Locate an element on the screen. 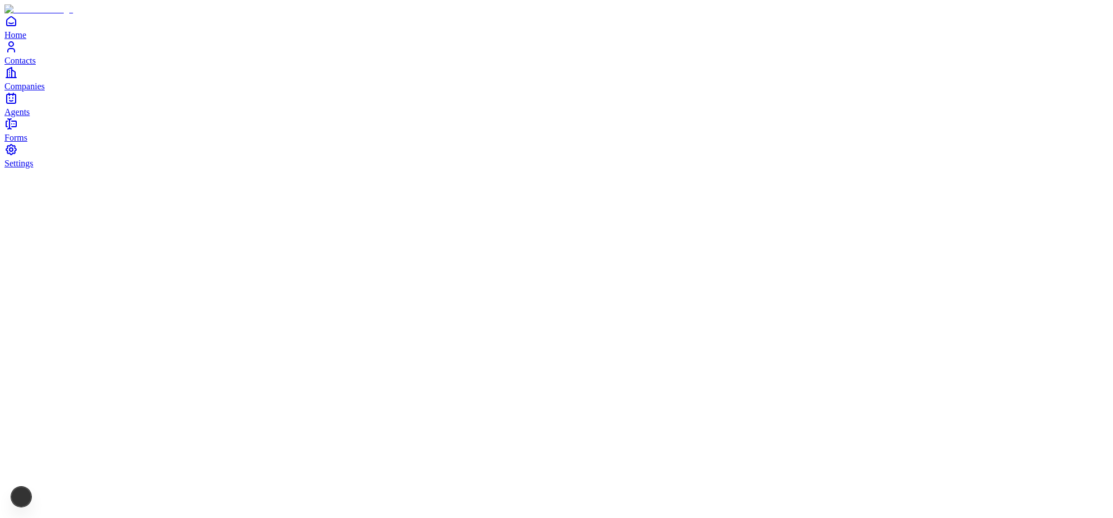 The image size is (1113, 518). a: Contacts is located at coordinates (556, 53).